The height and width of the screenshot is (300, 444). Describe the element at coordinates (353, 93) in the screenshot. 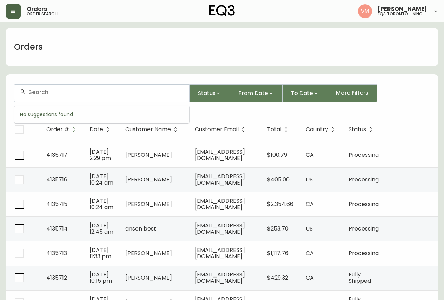

I see `button: More Filters` at that location.